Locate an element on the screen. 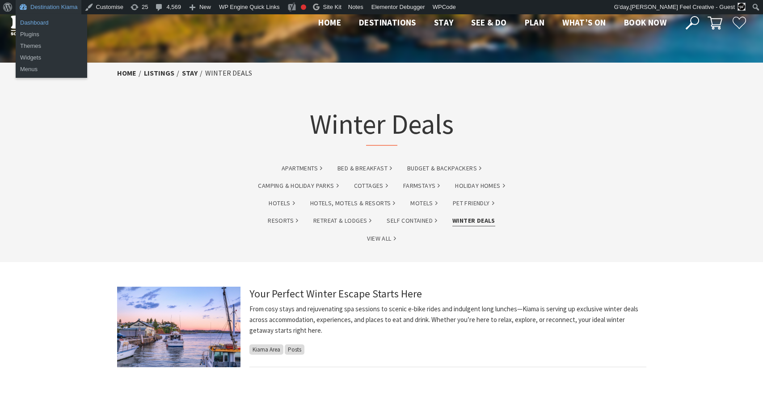 Image resolution: width=763 pixels, height=407 pixels. a: Self Contained is located at coordinates (412, 220).